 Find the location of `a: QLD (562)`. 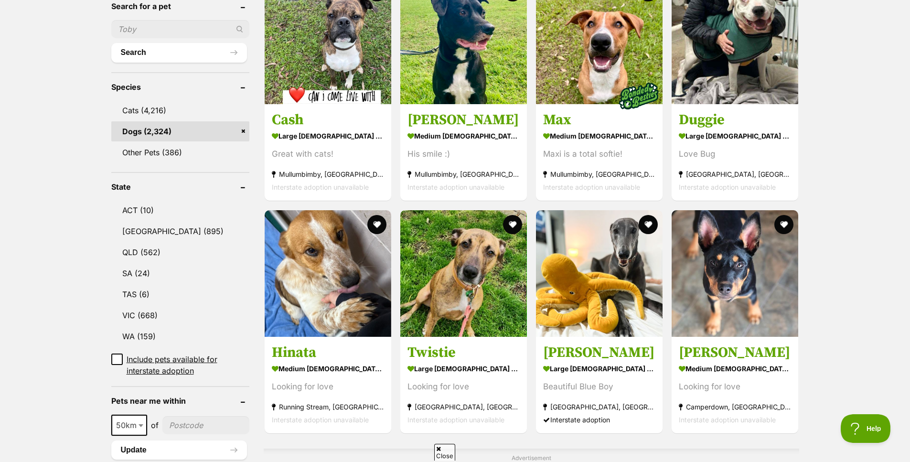

a: QLD (562) is located at coordinates (180, 252).